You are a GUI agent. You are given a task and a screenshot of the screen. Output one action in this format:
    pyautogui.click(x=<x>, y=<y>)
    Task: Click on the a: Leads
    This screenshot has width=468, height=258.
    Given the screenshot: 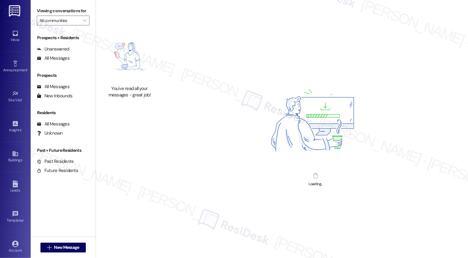 What is the action you would take?
    pyautogui.click(x=15, y=187)
    